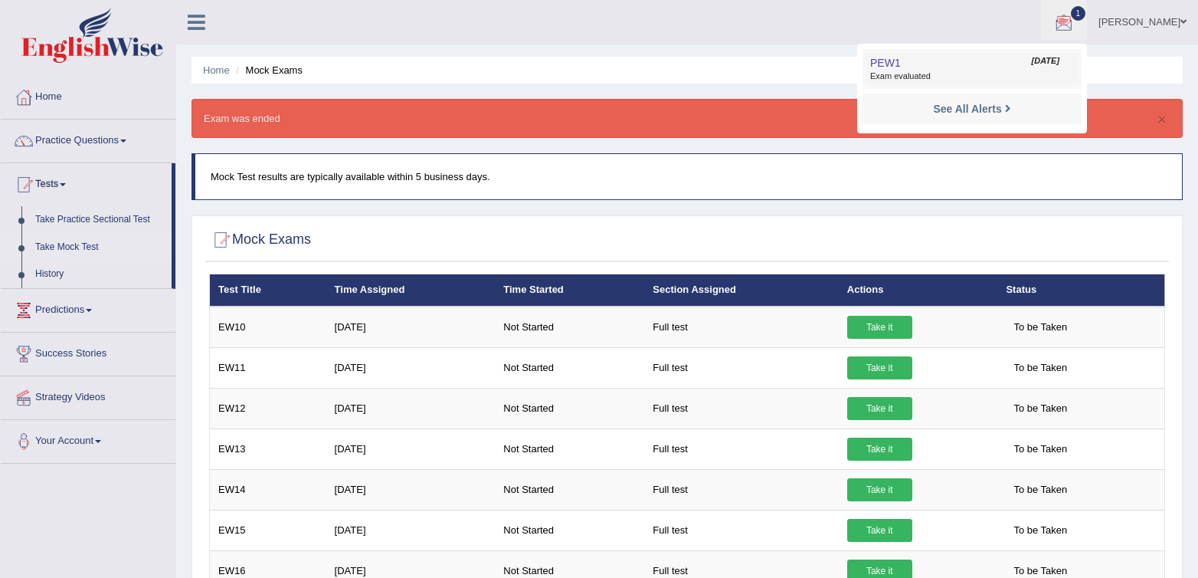  Describe the element at coordinates (88, 439) in the screenshot. I see `a: Your Account` at that location.